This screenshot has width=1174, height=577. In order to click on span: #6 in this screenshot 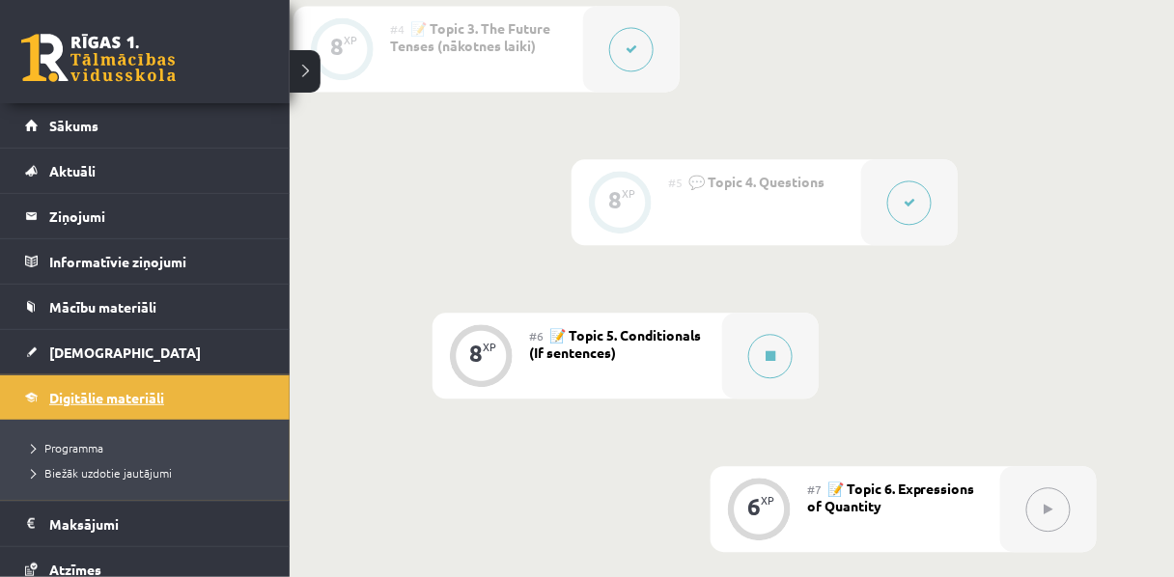, I will do `click(536, 336)`.